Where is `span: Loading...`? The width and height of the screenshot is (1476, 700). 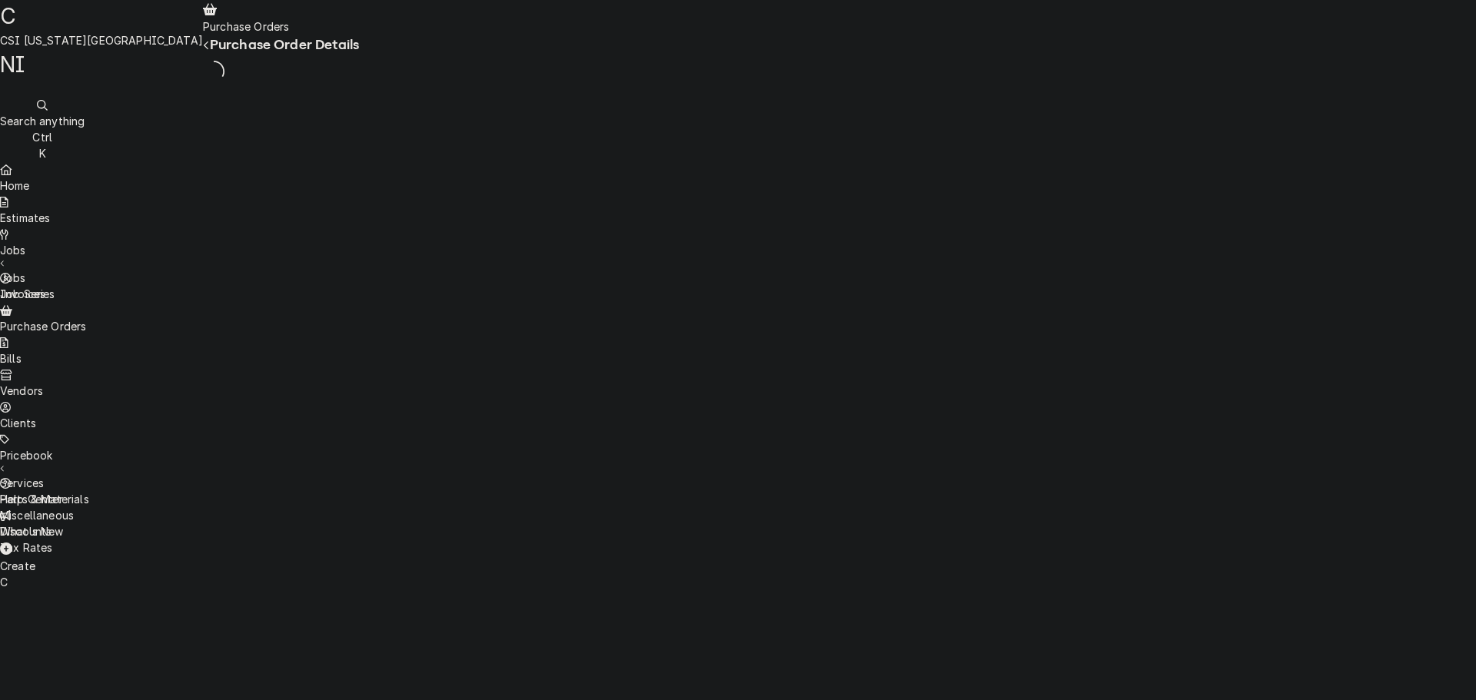 span: Loading... is located at coordinates (214, 71).